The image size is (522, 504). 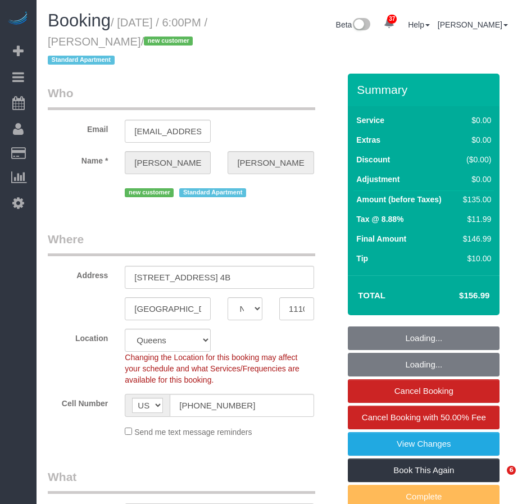 What do you see at coordinates (398, 199) in the screenshot?
I see `label: Amount (before Taxes)` at bounding box center [398, 199].